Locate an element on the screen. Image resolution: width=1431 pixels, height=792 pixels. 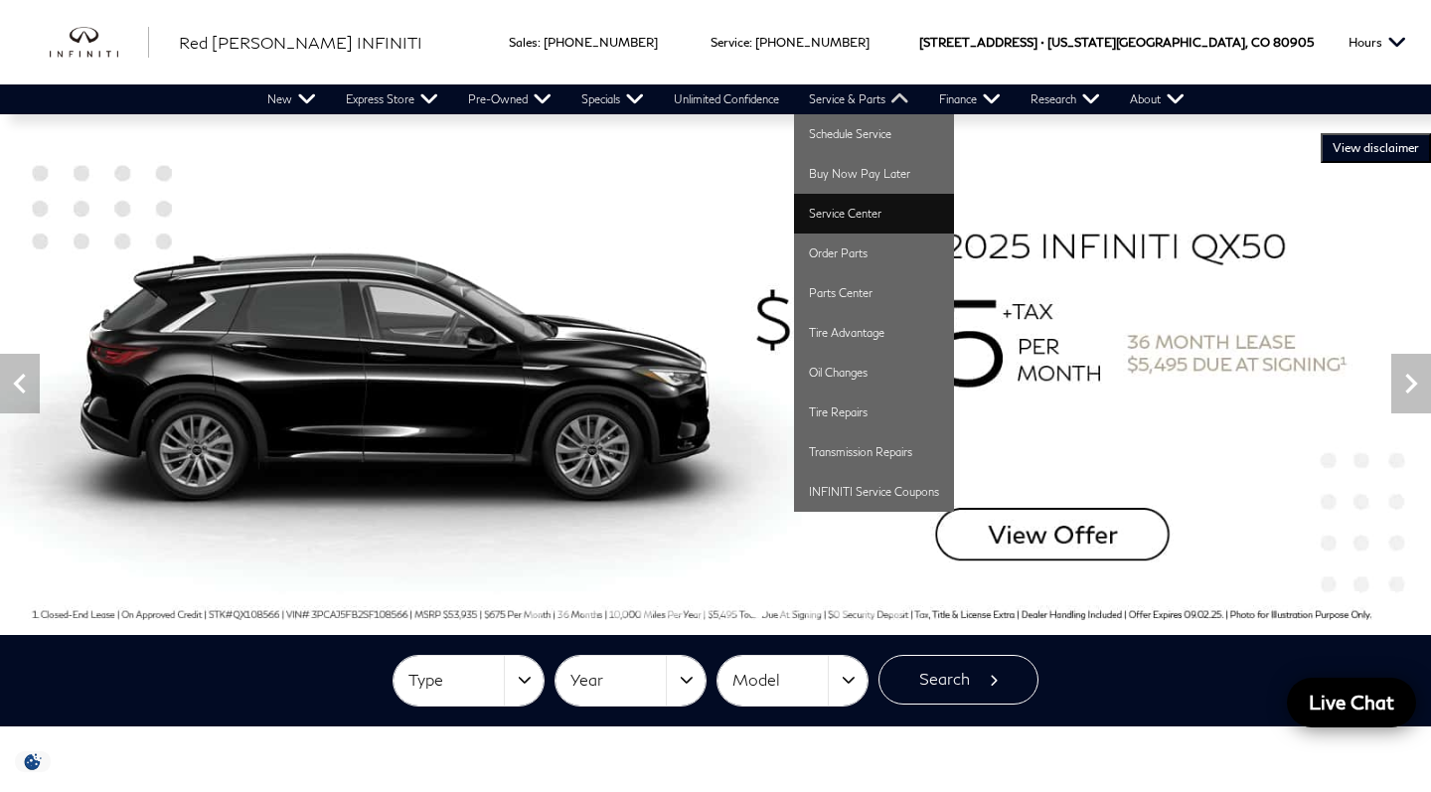
a: Schedule Service is located at coordinates (874, 134).